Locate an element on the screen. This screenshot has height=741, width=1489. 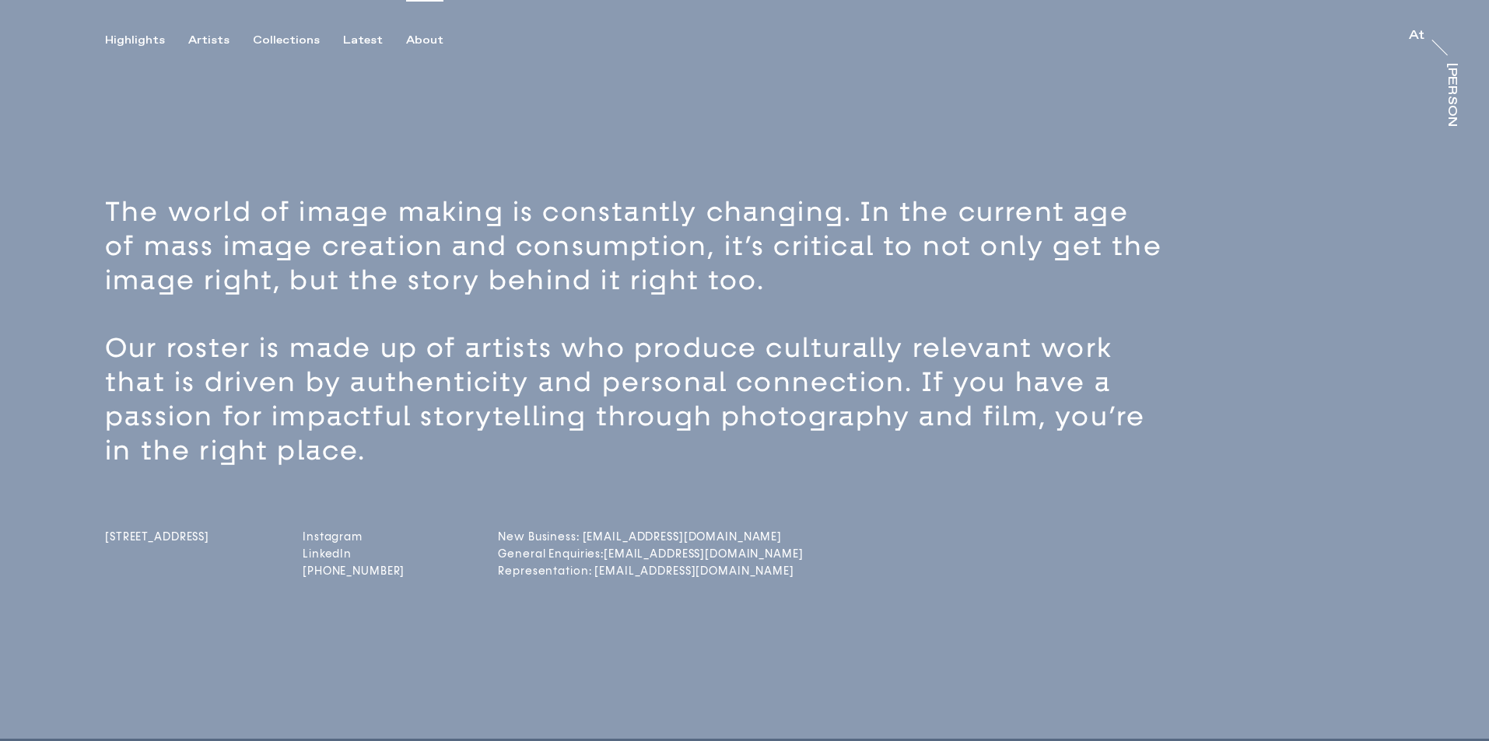
a: Instagram is located at coordinates (353, 537).